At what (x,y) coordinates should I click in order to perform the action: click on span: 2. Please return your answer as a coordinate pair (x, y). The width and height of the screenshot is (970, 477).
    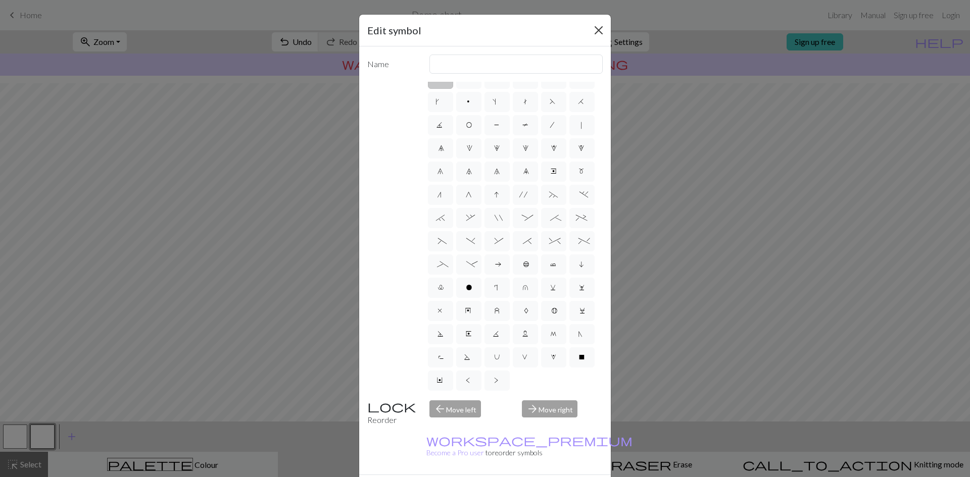
    Looking at the image, I should click on (497, 149).